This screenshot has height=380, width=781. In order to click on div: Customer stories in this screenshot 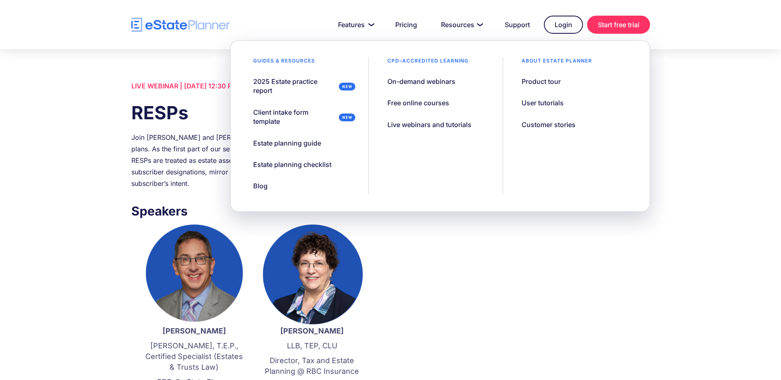, I will do `click(548, 125)`.